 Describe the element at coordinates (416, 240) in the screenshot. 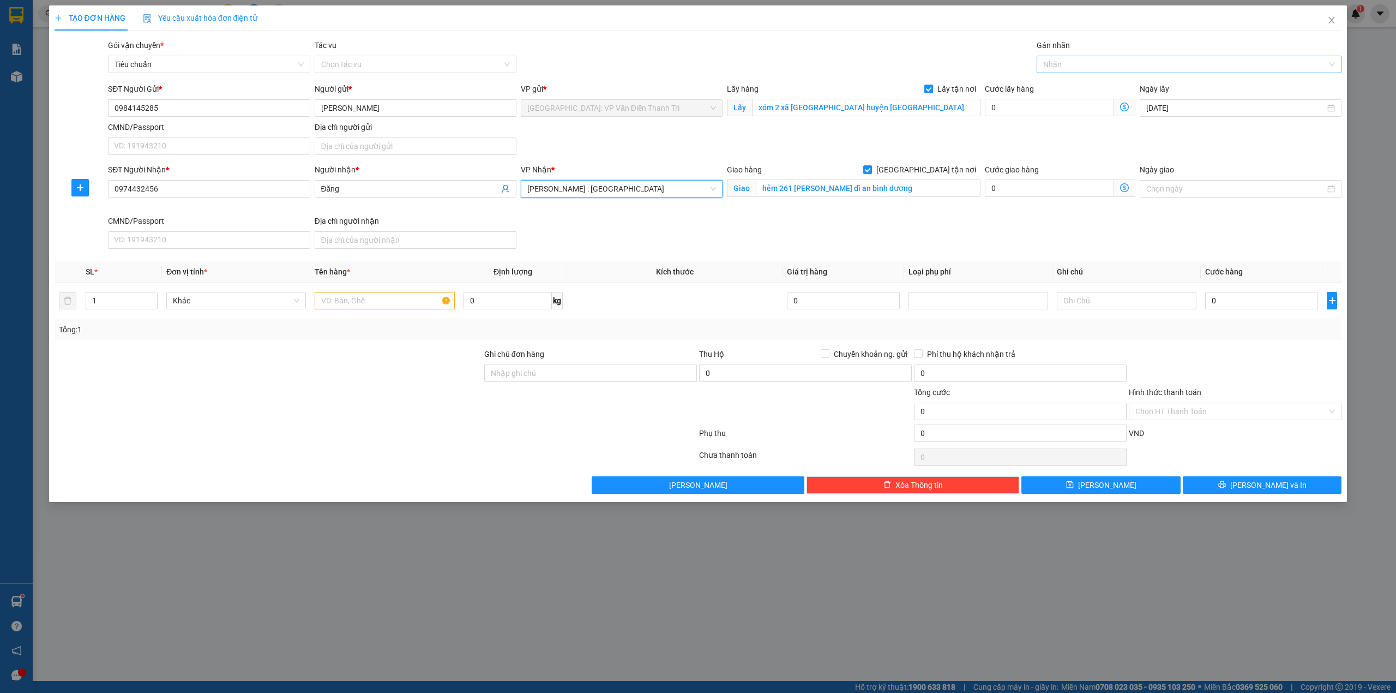

I see `input: Địa chỉ của người nhận` at that location.